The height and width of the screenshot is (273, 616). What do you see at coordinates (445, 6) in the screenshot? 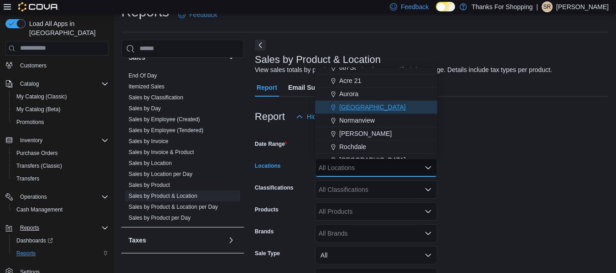
I see `input: Dark Mode` at bounding box center [445, 6].